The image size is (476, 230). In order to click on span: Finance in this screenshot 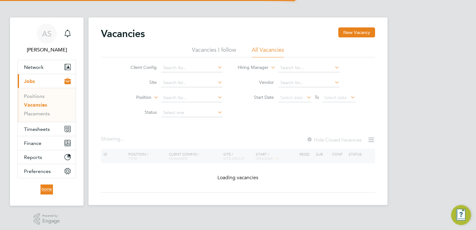, I will do `click(33, 143)`.